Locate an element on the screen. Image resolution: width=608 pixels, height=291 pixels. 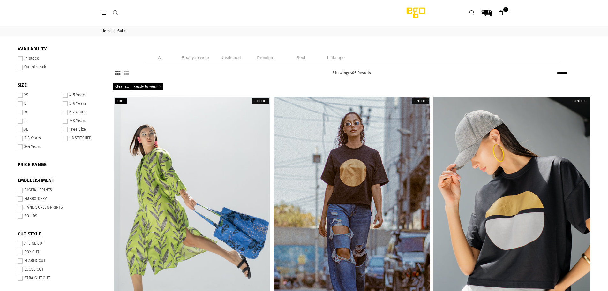
span: EMBELLISHMENT is located at coordinates (61, 180).